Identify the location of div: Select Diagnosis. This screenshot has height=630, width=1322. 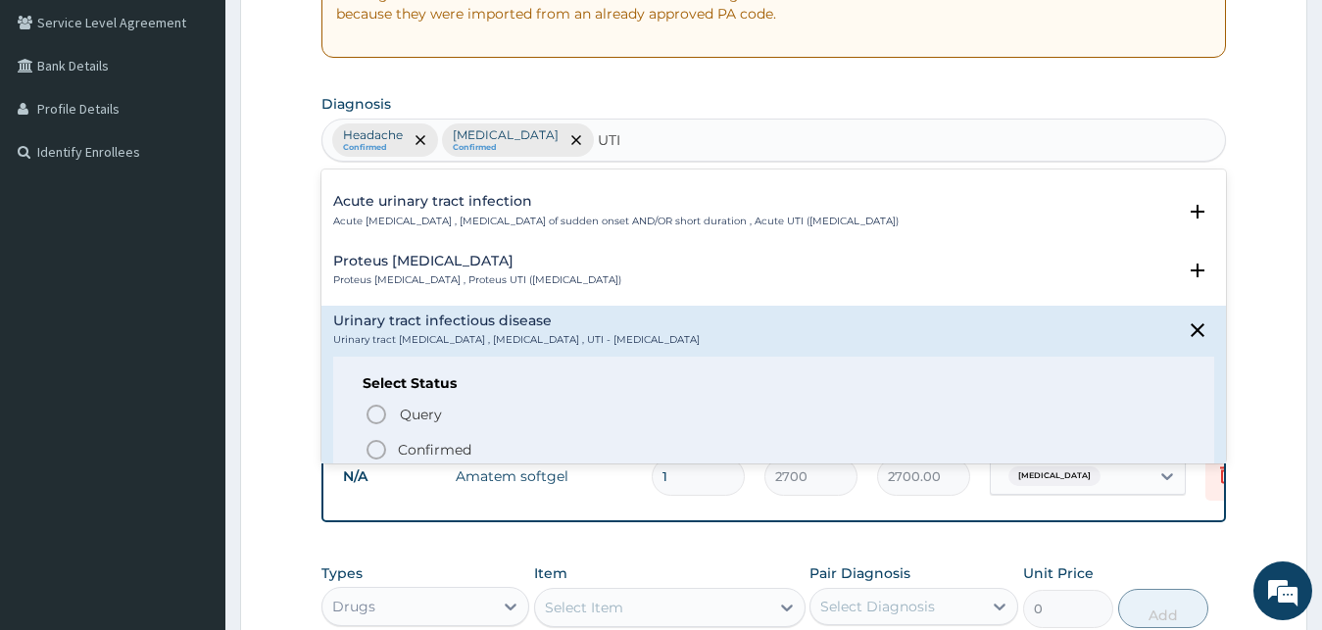
(877, 607).